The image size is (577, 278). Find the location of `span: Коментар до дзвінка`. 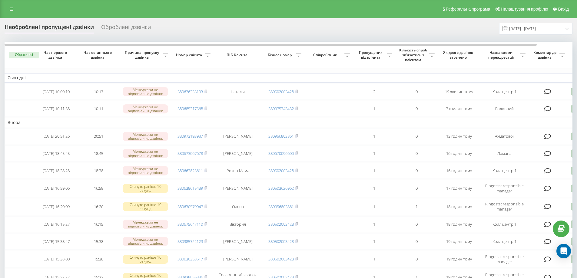

span: Коментар до дзвінка is located at coordinates (546, 55).